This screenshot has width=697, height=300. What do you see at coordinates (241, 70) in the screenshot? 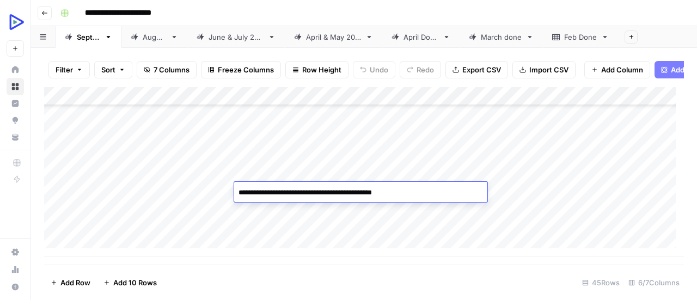
I see `button: Freeze Columns` at bounding box center [241, 70].